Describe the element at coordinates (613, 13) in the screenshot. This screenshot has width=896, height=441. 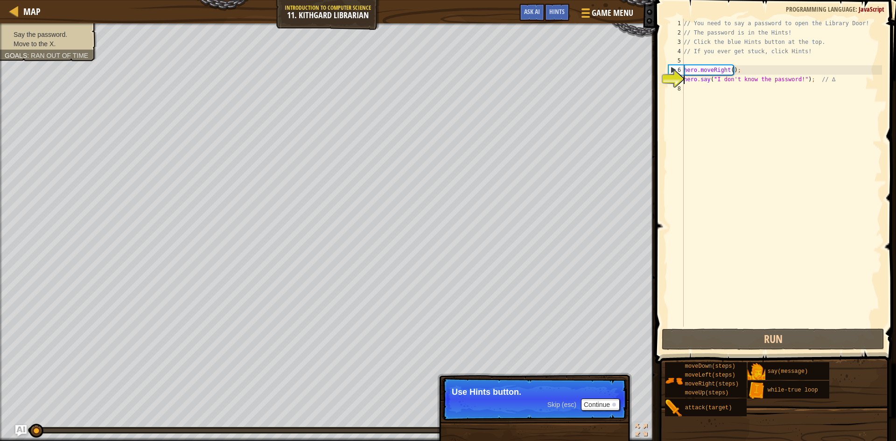
I see `span: Game Menu` at that location.